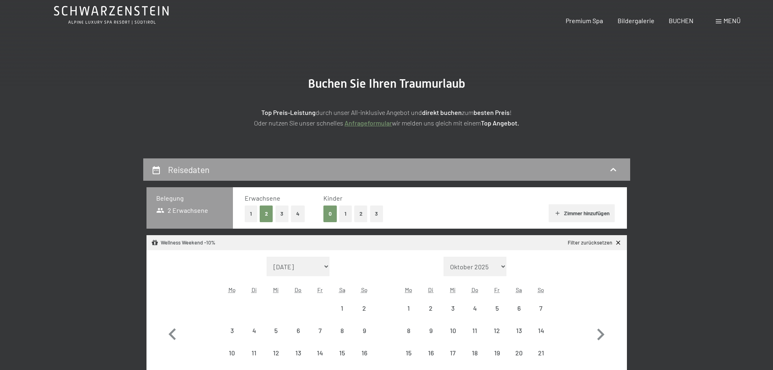 This screenshot has height=370, width=773. Describe the element at coordinates (409, 353) in the screenshot. I see `div: Mon Dec 15 2025` at that location.